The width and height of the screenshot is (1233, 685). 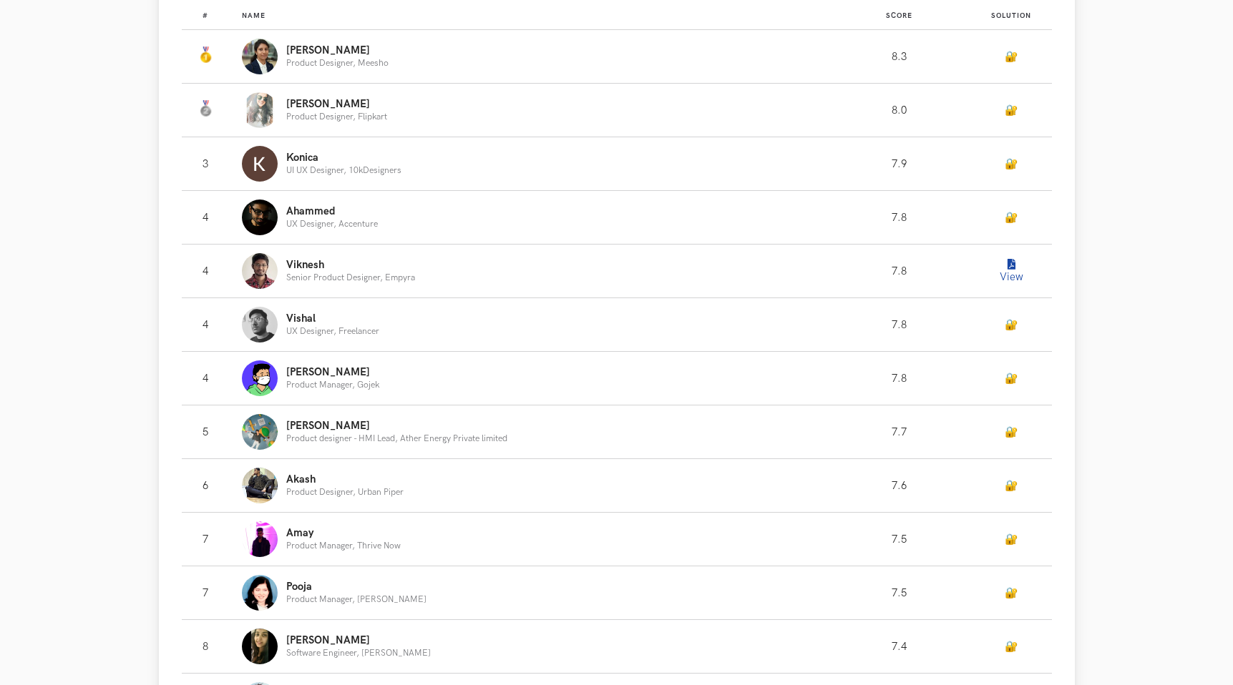 What do you see at coordinates (336, 117) in the screenshot?
I see `p: Product Designer, Flipkart` at bounding box center [336, 117].